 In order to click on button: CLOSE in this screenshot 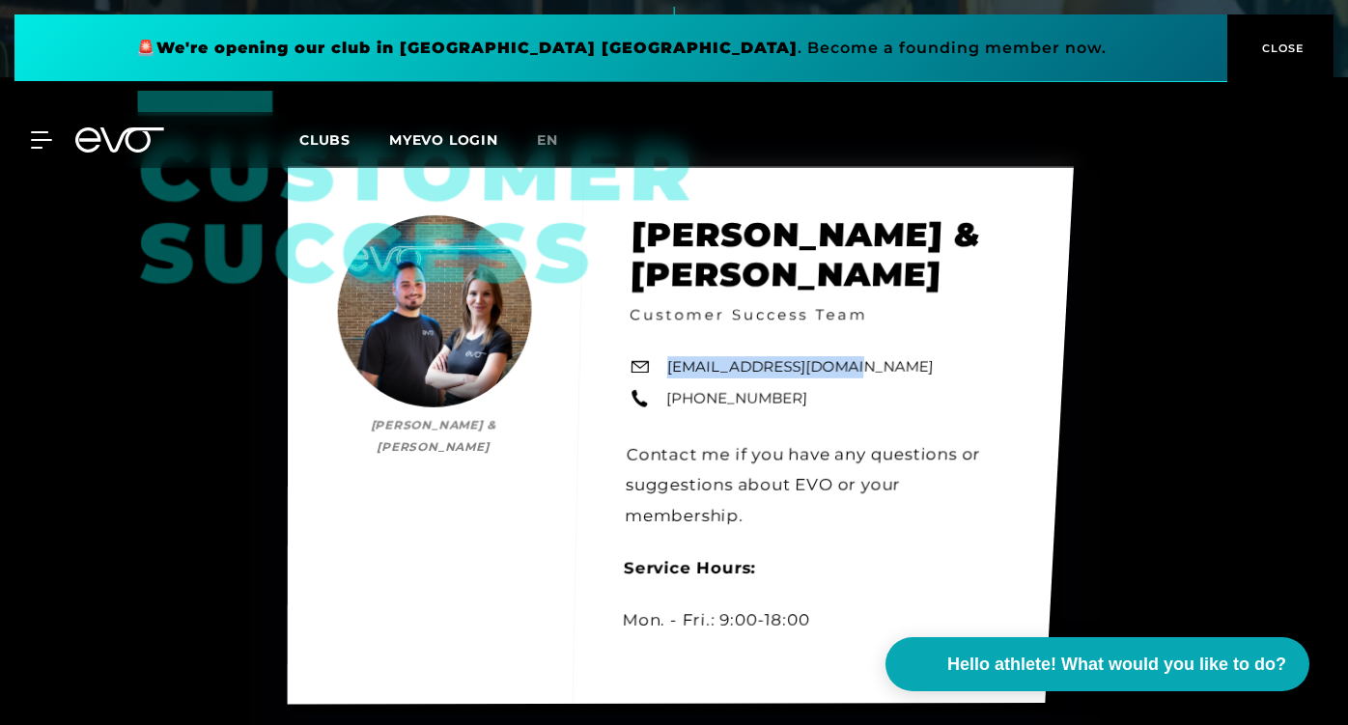, I will do `click(1280, 48)`.